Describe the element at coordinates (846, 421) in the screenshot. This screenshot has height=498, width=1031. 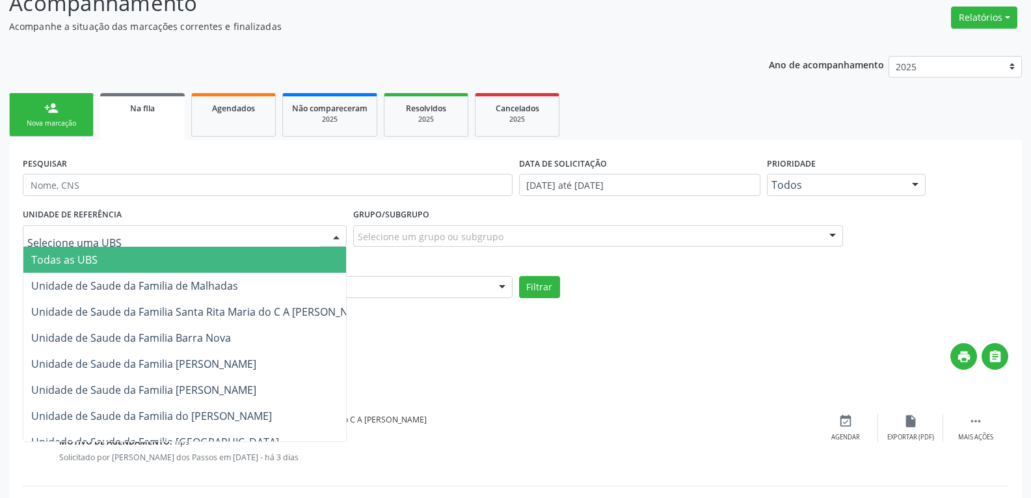
I see `i: event_available` at that location.